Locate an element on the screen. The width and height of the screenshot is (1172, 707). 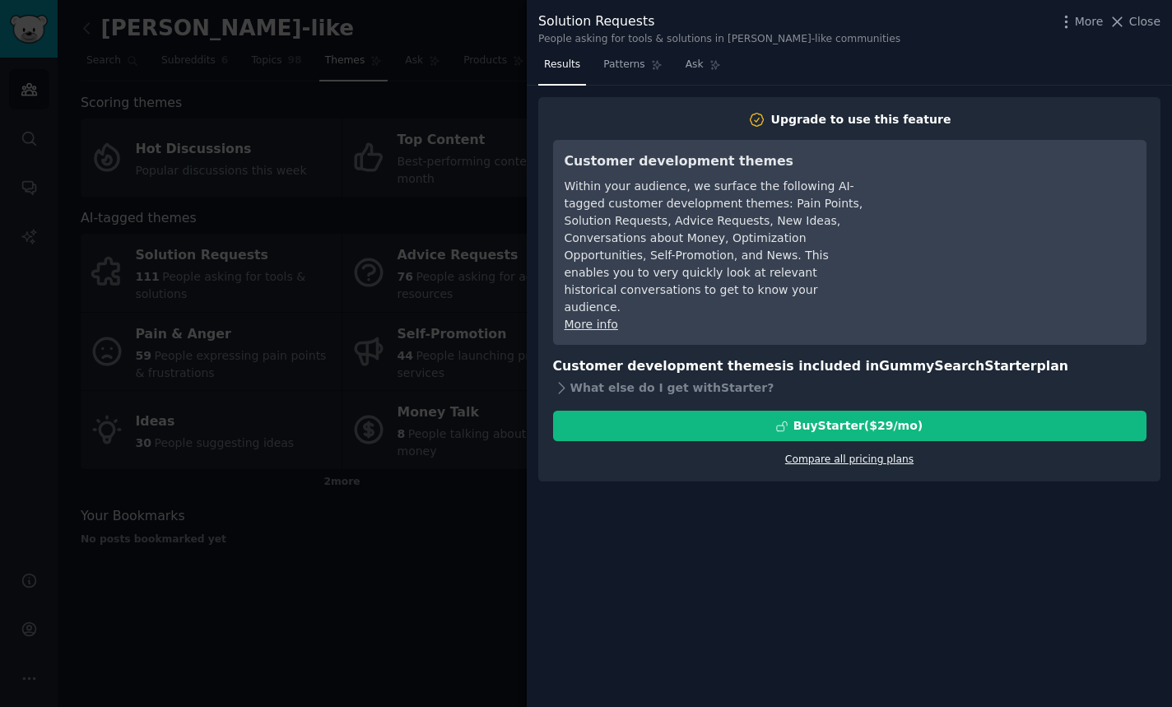
span: GummySearch Starter is located at coordinates (957, 365).